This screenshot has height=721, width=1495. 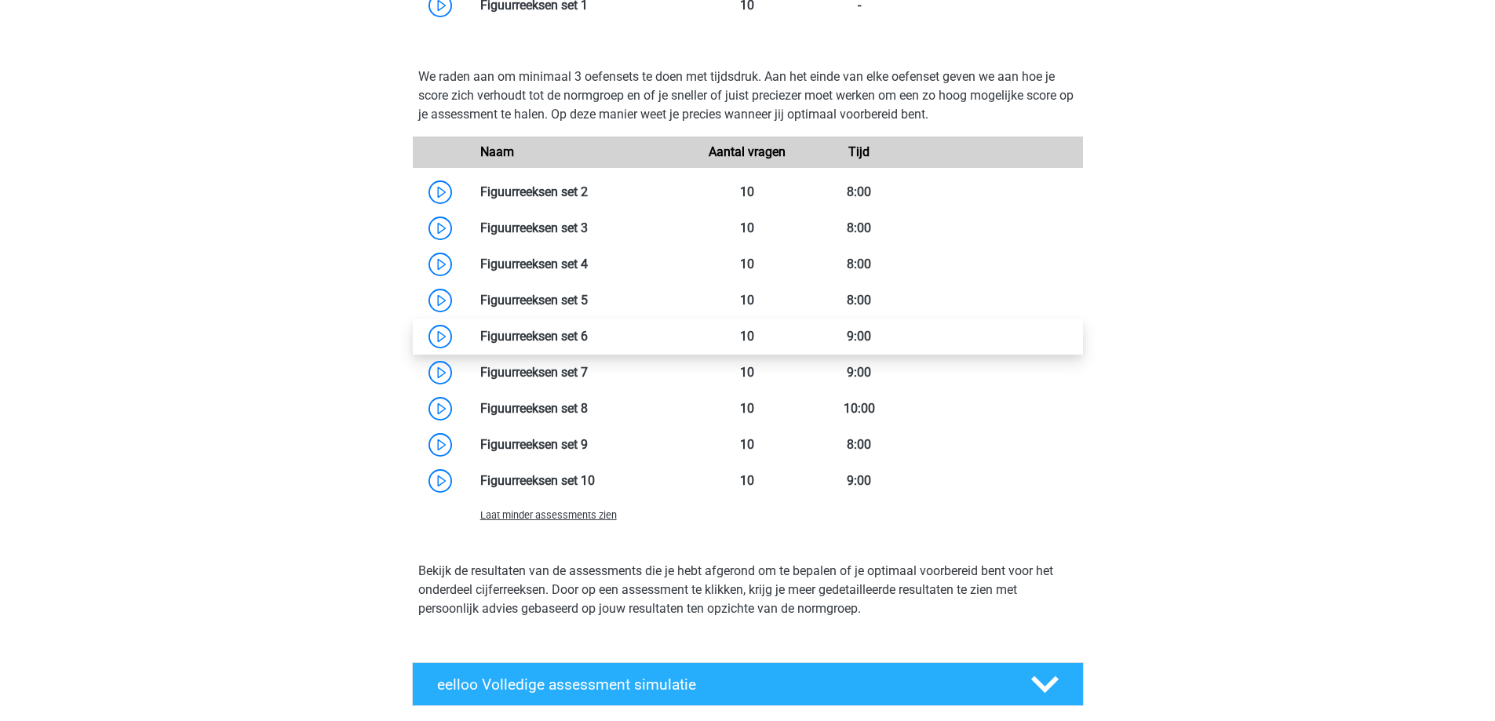 I want to click on p: Bekijk de resultaten van de assessments die je hebt afgerond om te bepalen of je optimaal voorber..., so click(x=748, y=590).